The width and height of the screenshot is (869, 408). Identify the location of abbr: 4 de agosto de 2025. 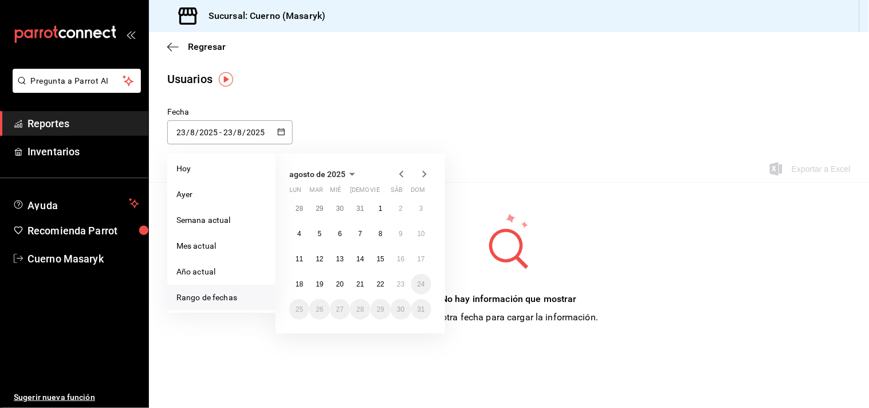
(299, 234).